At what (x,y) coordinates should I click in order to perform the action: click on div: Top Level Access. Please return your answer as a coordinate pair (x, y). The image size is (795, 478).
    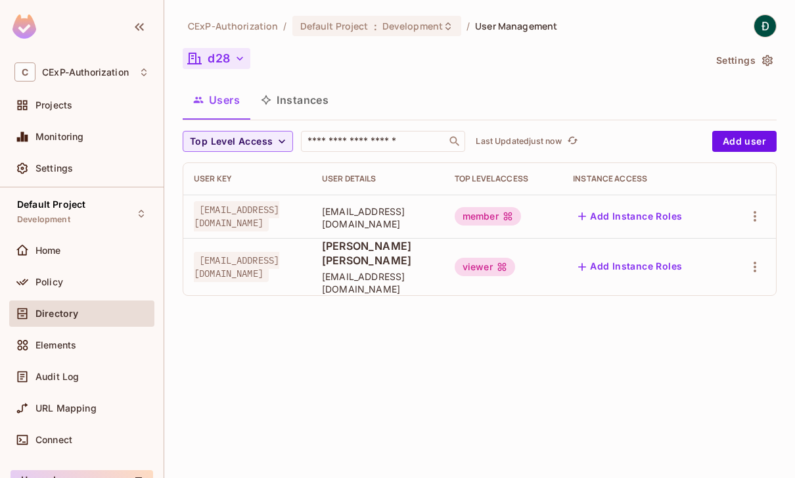
    Looking at the image, I should click on (503, 179).